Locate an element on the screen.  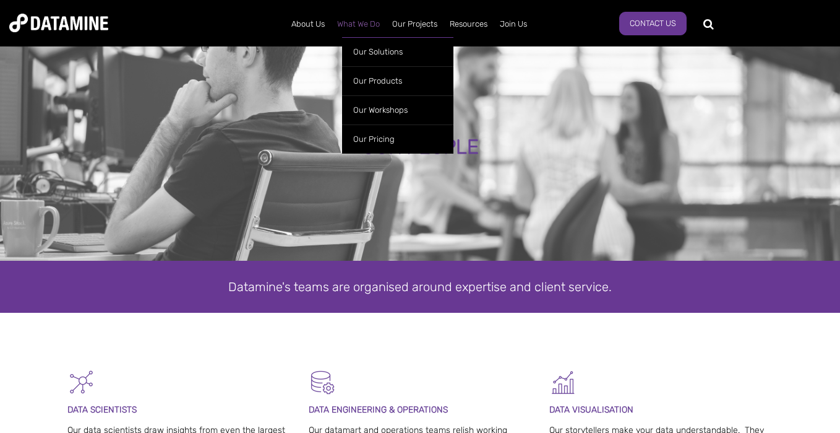
a: Our Projects is located at coordinates (415, 24).